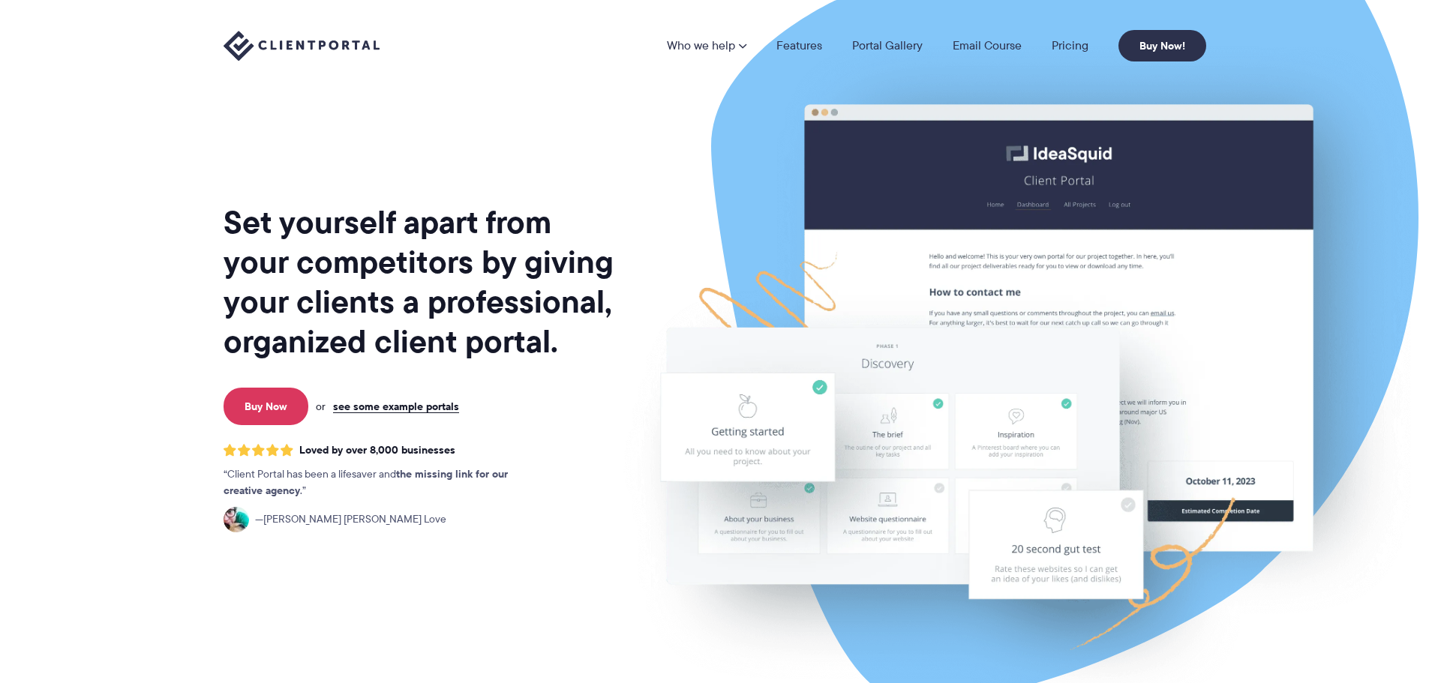 This screenshot has height=683, width=1429. What do you see at coordinates (799, 46) in the screenshot?
I see `a: Features` at bounding box center [799, 46].